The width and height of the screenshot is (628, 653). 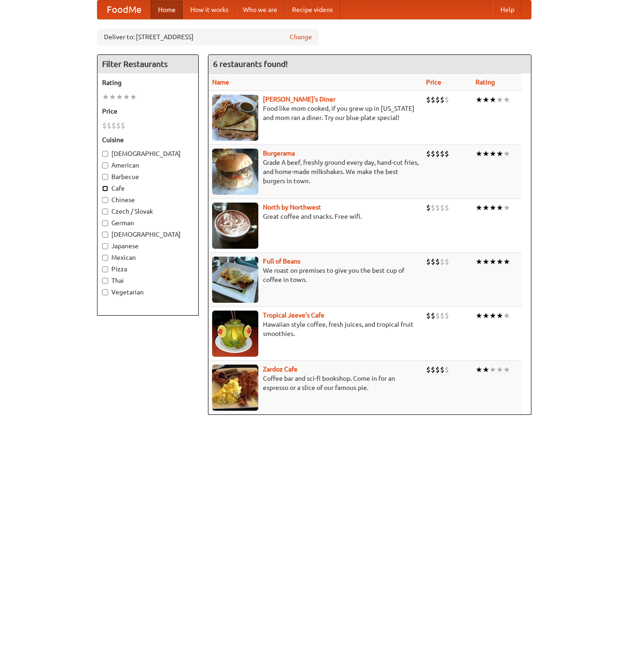 I want to click on input: Chinese, so click(x=105, y=200).